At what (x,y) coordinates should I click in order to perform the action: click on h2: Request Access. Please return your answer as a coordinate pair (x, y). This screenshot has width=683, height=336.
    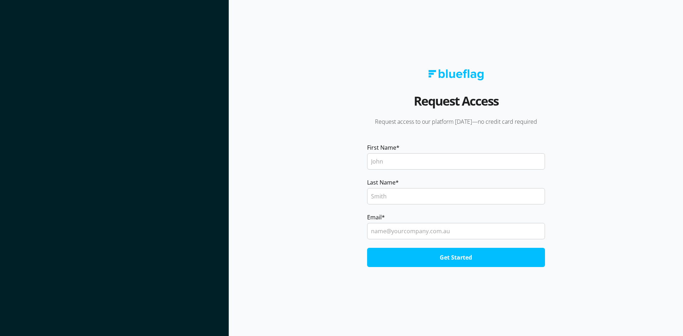
    Looking at the image, I should click on (456, 104).